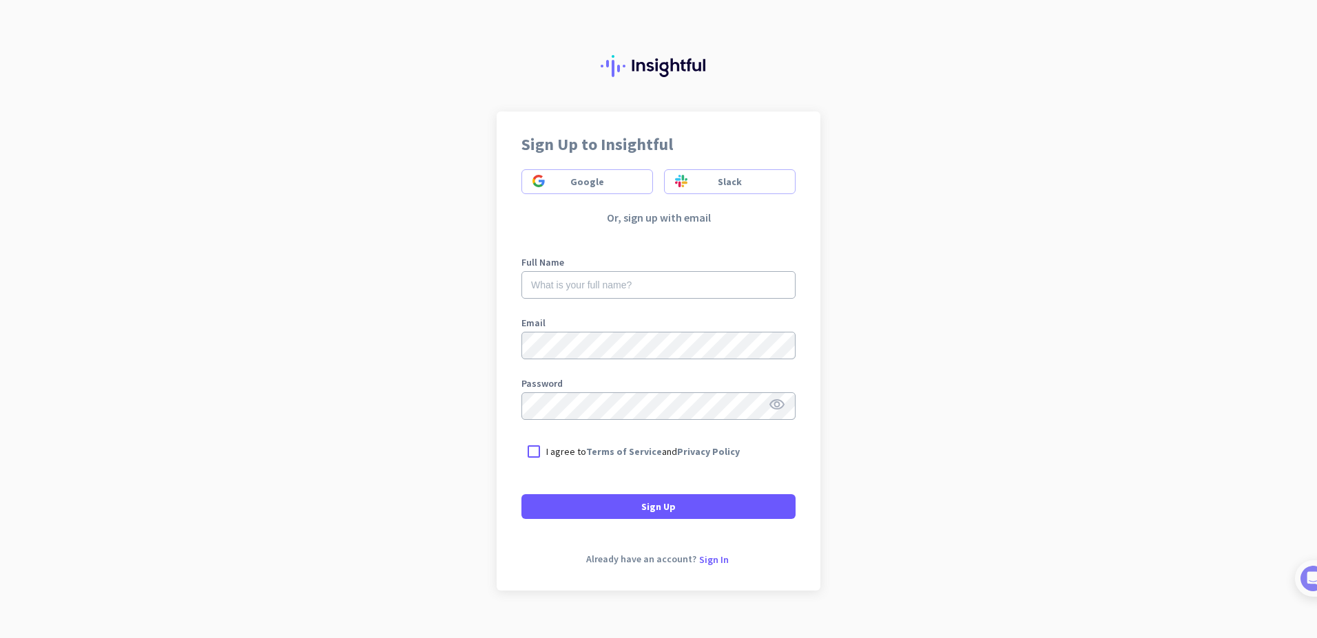 Image resolution: width=1317 pixels, height=638 pixels. What do you see at coordinates (641, 559) in the screenshot?
I see `span: Already have an account?` at bounding box center [641, 559].